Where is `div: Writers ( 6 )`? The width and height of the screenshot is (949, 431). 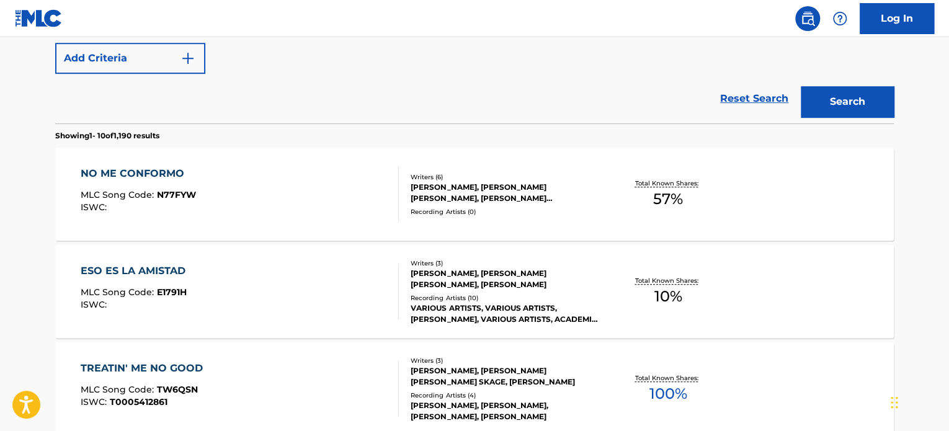
div: Writers ( 6 ) is located at coordinates (504, 177).